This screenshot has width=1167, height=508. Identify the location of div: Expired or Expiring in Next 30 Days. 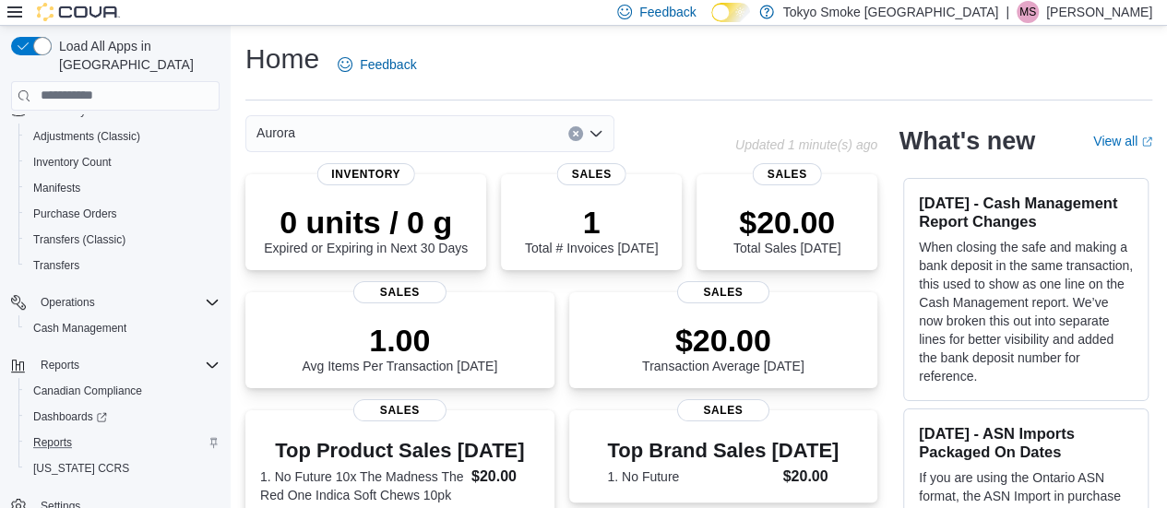
(365, 230).